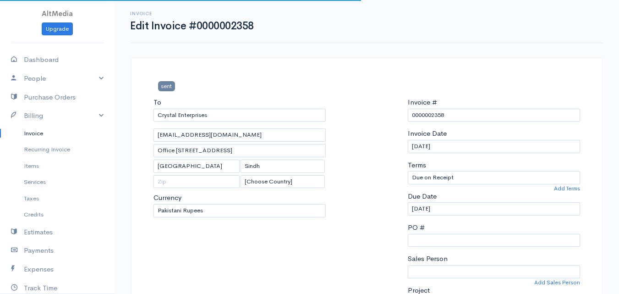  I want to click on input: City, so click(197, 166).